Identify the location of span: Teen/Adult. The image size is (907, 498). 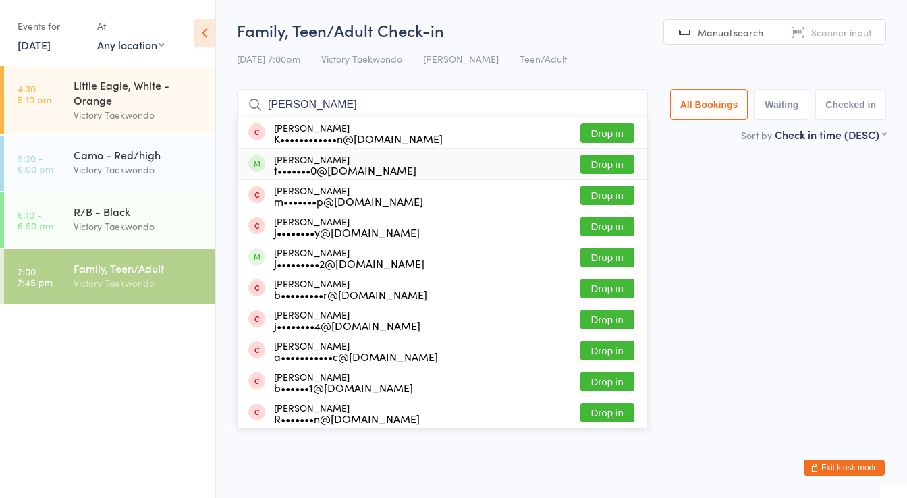
(543, 59).